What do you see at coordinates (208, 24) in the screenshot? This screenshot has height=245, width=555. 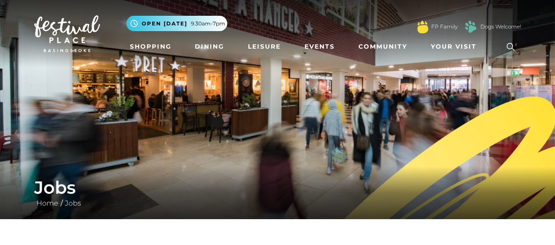 I see `span: 9.30am-7pm` at bounding box center [208, 24].